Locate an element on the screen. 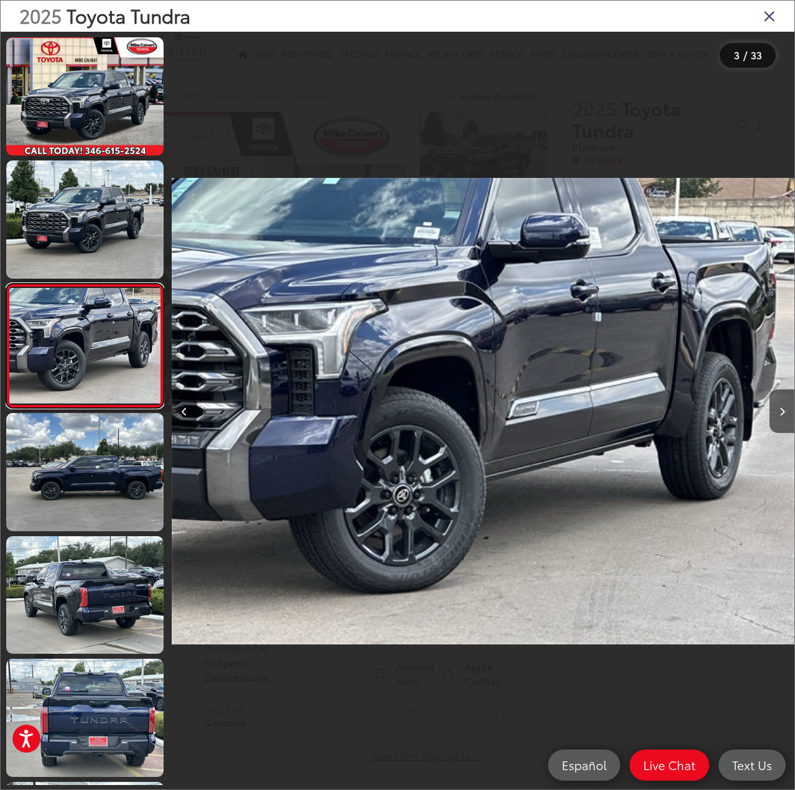 Image resolution: width=795 pixels, height=790 pixels. span: Live Chat is located at coordinates (669, 765).